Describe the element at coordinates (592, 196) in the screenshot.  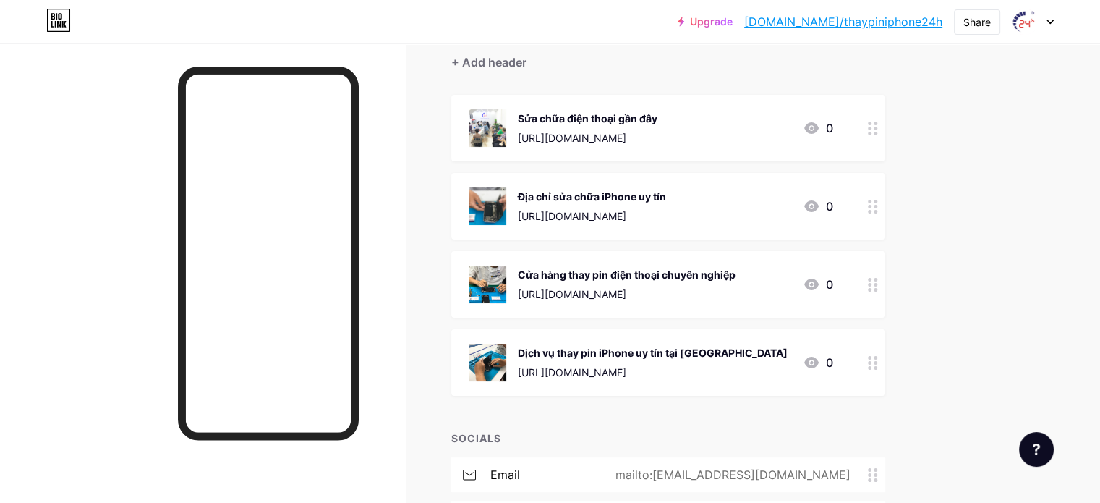
I see `div: Địa chỉ sửa chữa iPhone uy tín` at that location.